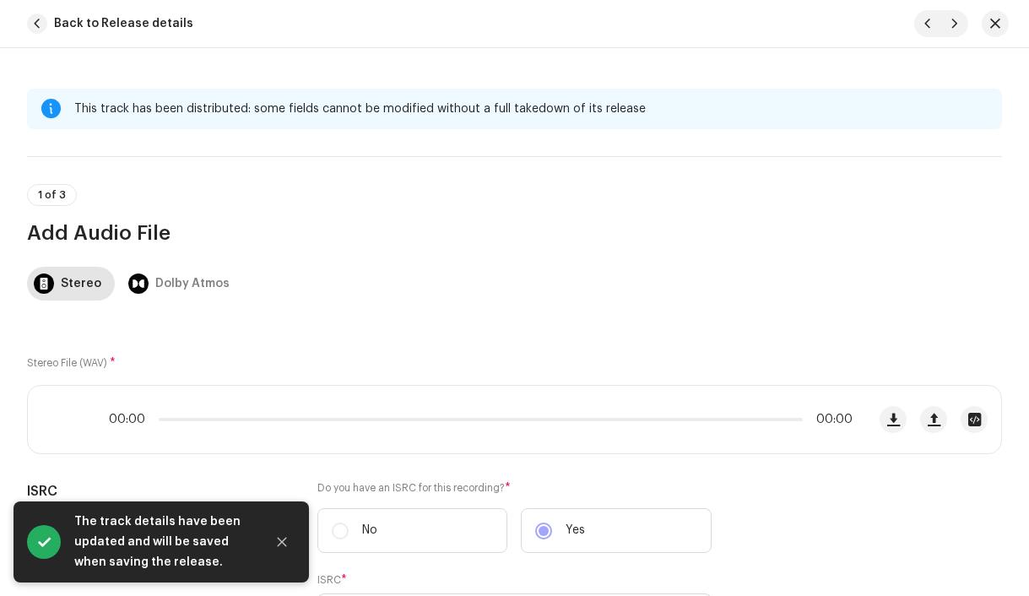 Image resolution: width=1029 pixels, height=596 pixels. Describe the element at coordinates (531, 109) in the screenshot. I see `div: This track has been distributed: some fields cannot be modified without a full takedown of its re...` at that location.